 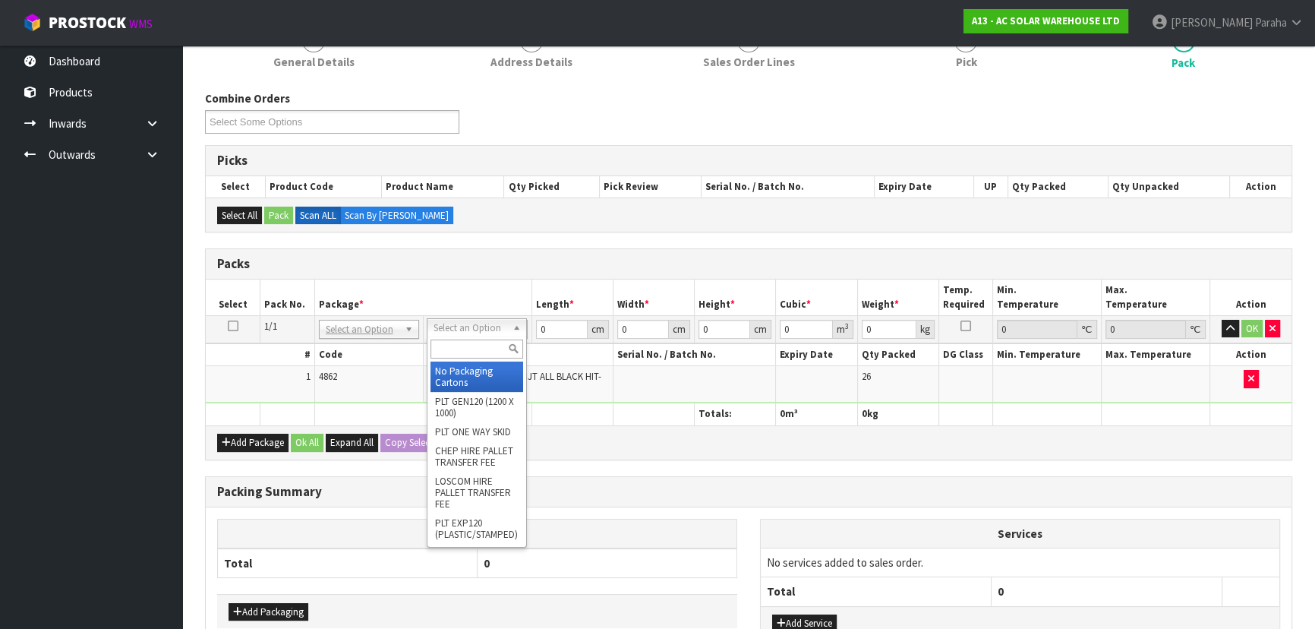 I want to click on li: PLT EXP120 (PLASTIC/STAMPED), so click(x=477, y=529).